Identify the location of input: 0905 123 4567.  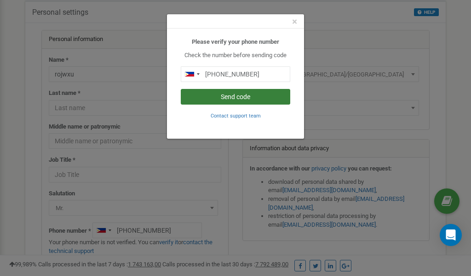
(236, 74).